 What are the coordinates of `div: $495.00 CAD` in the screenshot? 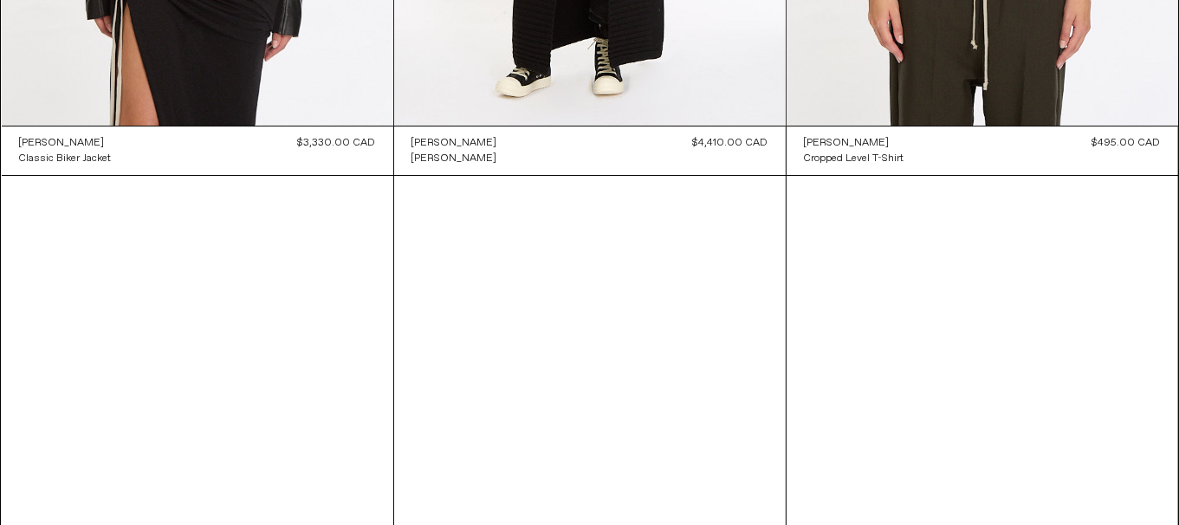 It's located at (1126, 143).